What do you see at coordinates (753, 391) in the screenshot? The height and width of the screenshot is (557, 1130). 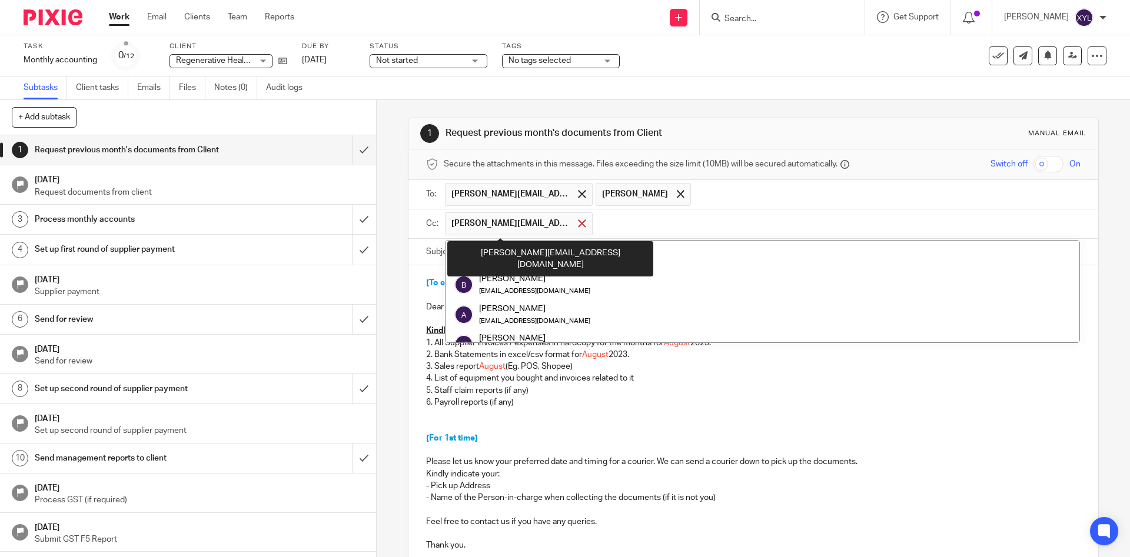 I see `p: 5. Staff claim reports (if any)` at bounding box center [753, 391].